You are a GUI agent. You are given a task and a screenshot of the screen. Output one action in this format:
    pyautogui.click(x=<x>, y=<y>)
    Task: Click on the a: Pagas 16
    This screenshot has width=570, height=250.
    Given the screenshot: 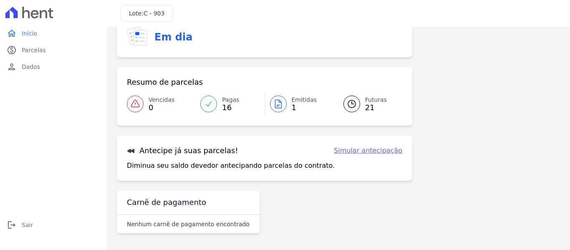 What is the action you would take?
    pyautogui.click(x=230, y=104)
    